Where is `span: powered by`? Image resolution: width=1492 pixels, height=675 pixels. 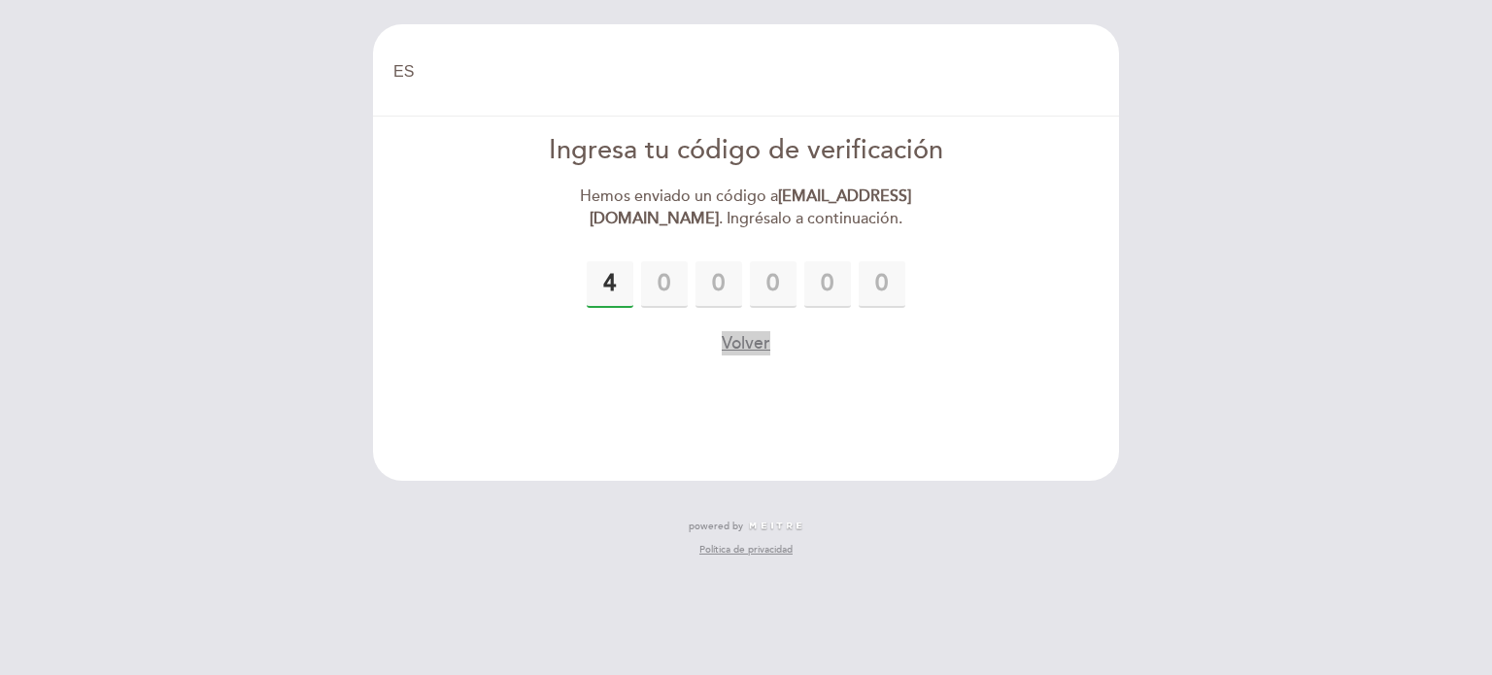 span: powered by is located at coordinates (716, 526).